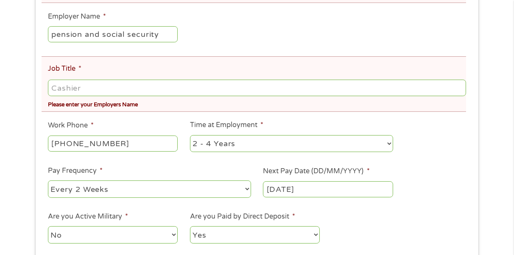 This screenshot has height=255, width=514. Describe the element at coordinates (113, 144) in the screenshot. I see `input: (231) 754-4010` at that location.